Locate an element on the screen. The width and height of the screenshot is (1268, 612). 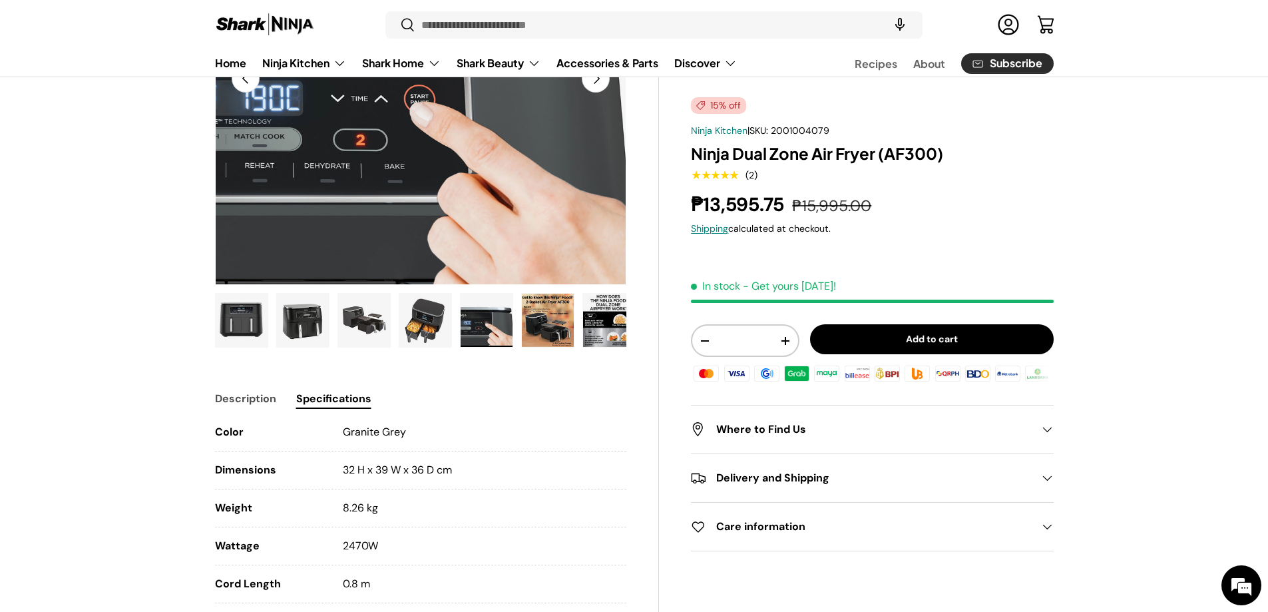
button: Add to cart is located at coordinates (932, 339).